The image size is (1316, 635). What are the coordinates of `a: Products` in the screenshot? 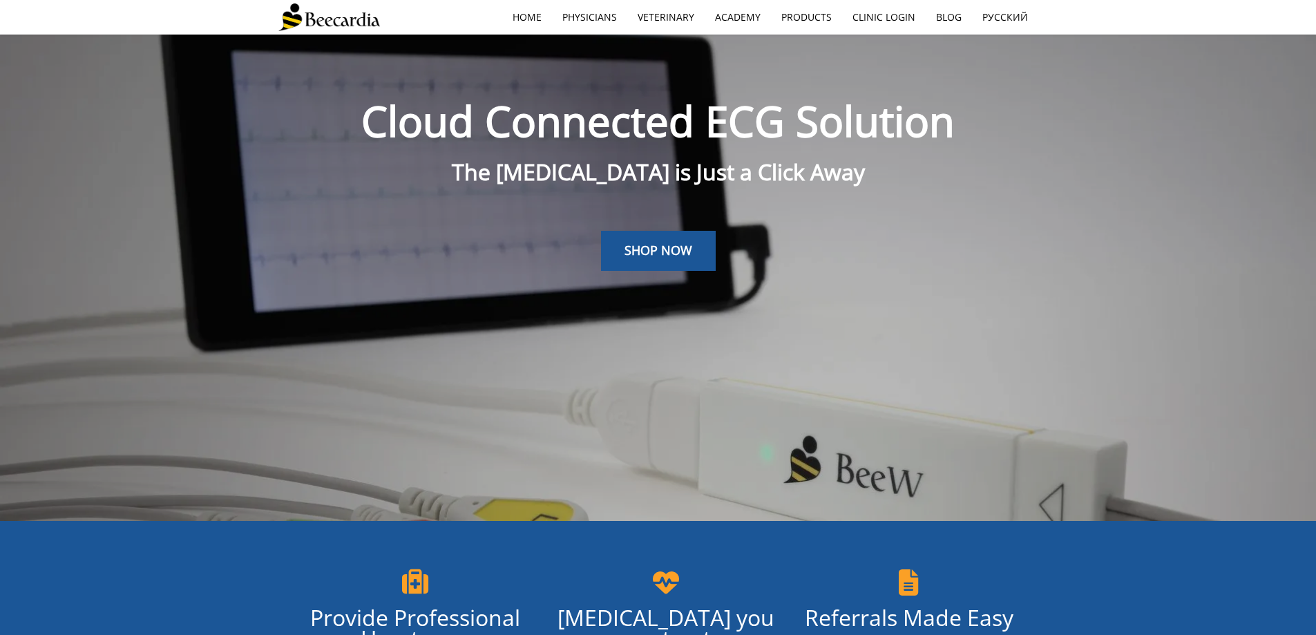 It's located at (806, 17).